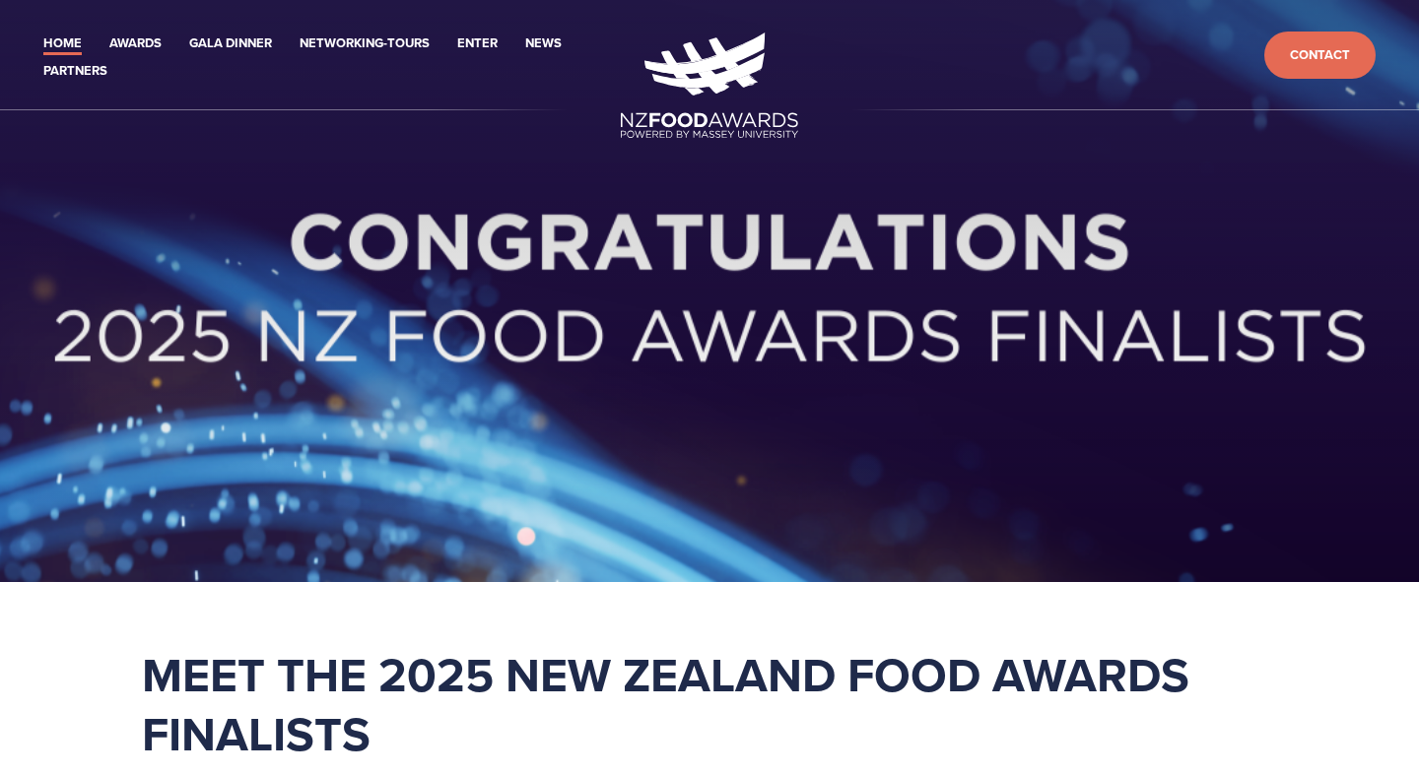 This screenshot has width=1419, height=776. What do you see at coordinates (671, 705) in the screenshot?
I see `strong: Meet the 2025 New Zealand Food Awards Finalists` at bounding box center [671, 705].